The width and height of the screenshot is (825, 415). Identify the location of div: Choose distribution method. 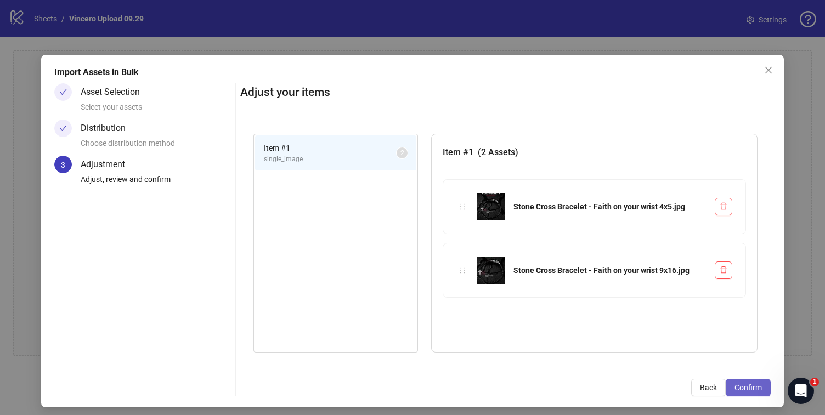
(156, 146).